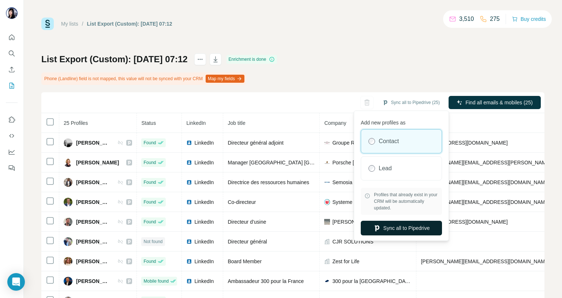 The image size is (562, 298). What do you see at coordinates (12, 86) in the screenshot?
I see `button: My lists` at bounding box center [12, 86].